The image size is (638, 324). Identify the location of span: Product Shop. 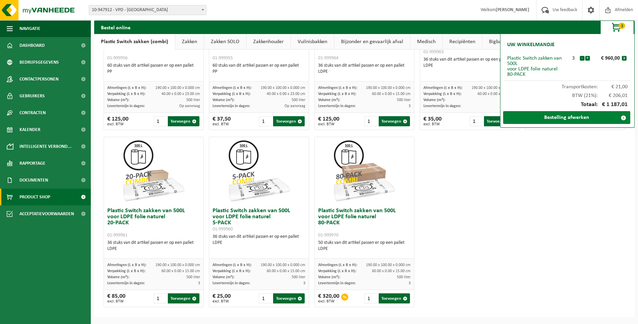
(35, 197).